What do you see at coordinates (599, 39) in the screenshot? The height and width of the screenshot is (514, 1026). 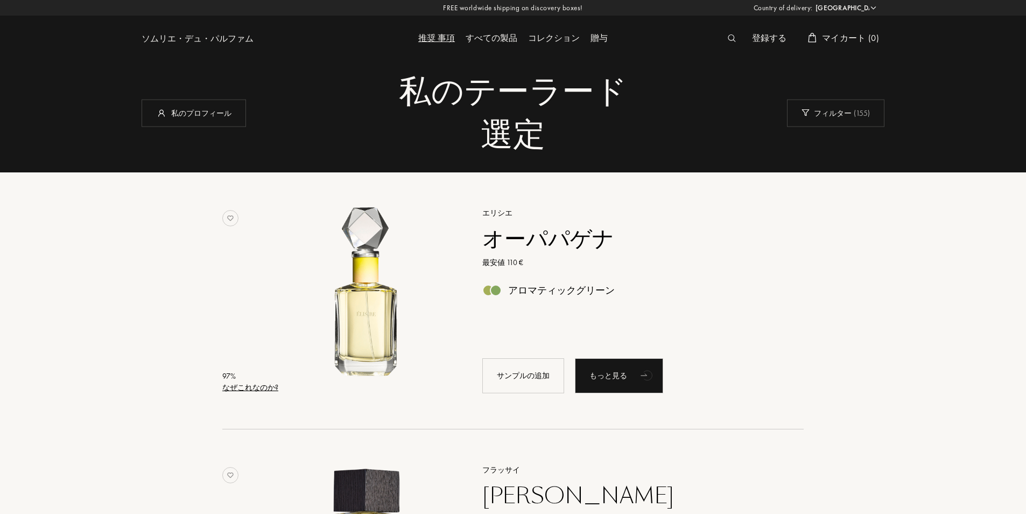 I see `div: 贈与` at bounding box center [599, 39].